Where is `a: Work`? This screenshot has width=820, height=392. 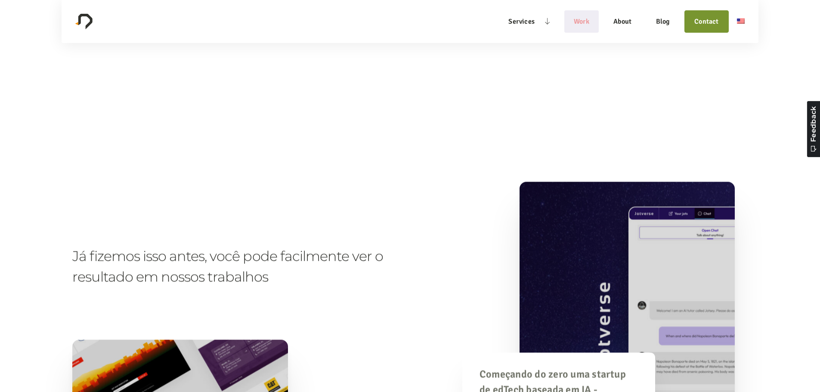 a: Work is located at coordinates (581, 22).